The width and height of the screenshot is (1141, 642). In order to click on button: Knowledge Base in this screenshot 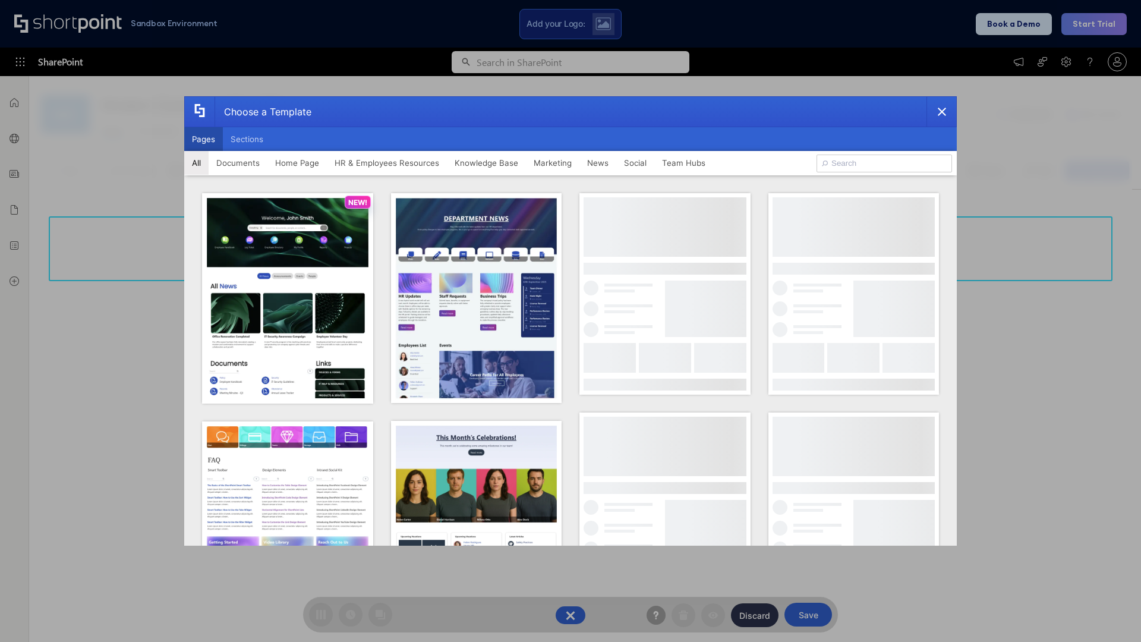, I will do `click(486, 163)`.